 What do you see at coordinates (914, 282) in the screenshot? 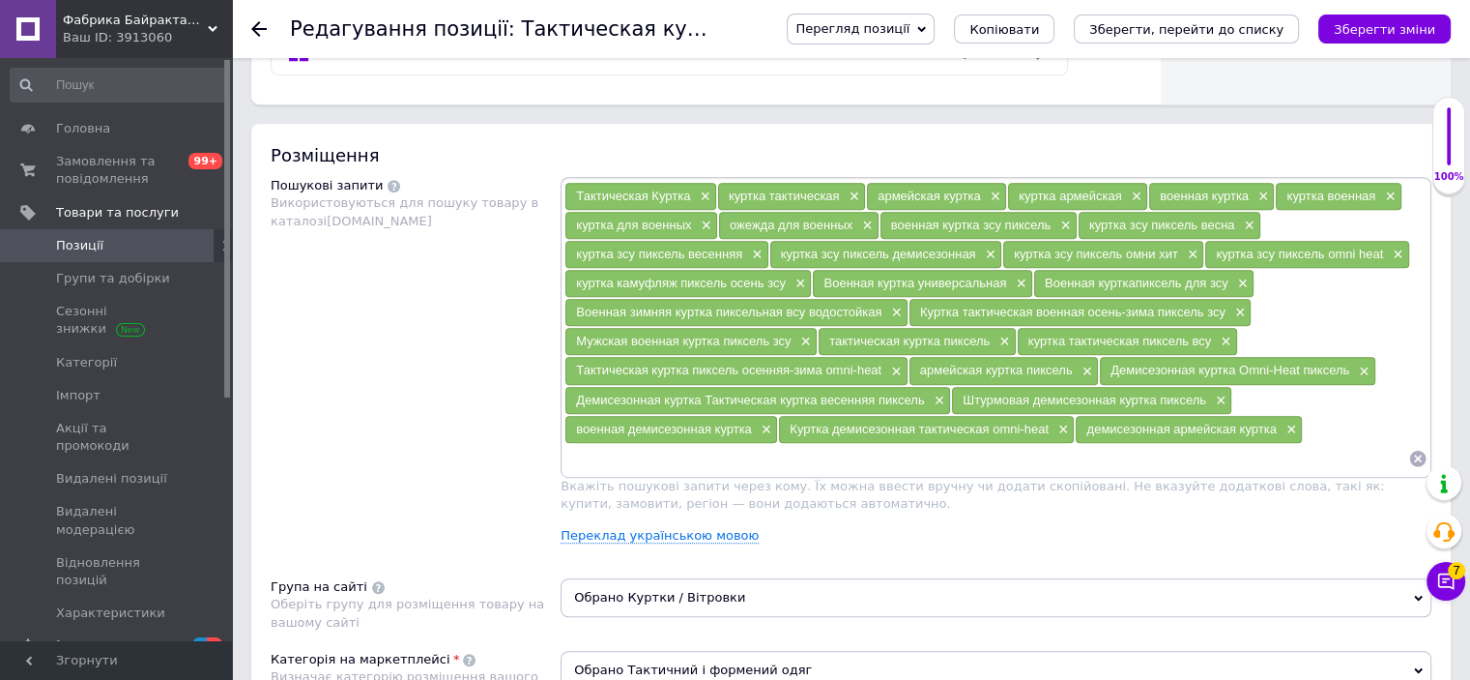
I see `span: Военная куртка универсальная` at bounding box center [914, 282].